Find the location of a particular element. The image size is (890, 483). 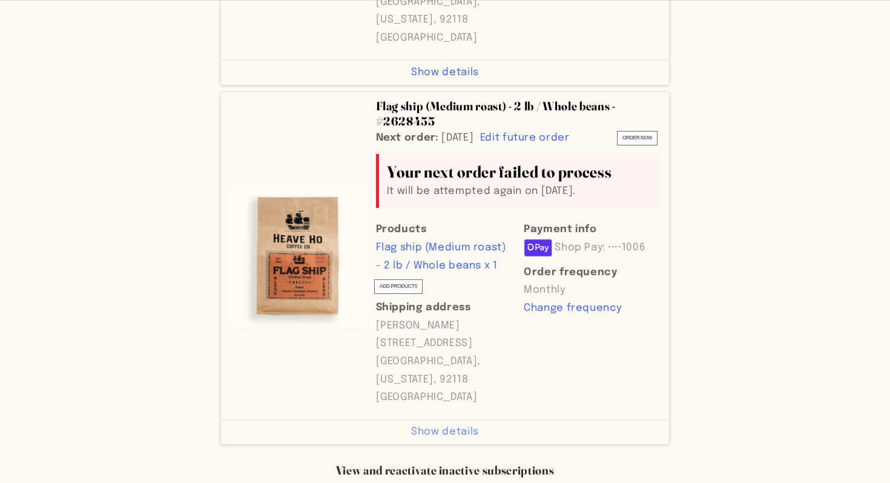

h3: View and reactivate inactive subscriptions is located at coordinates (445, 470).